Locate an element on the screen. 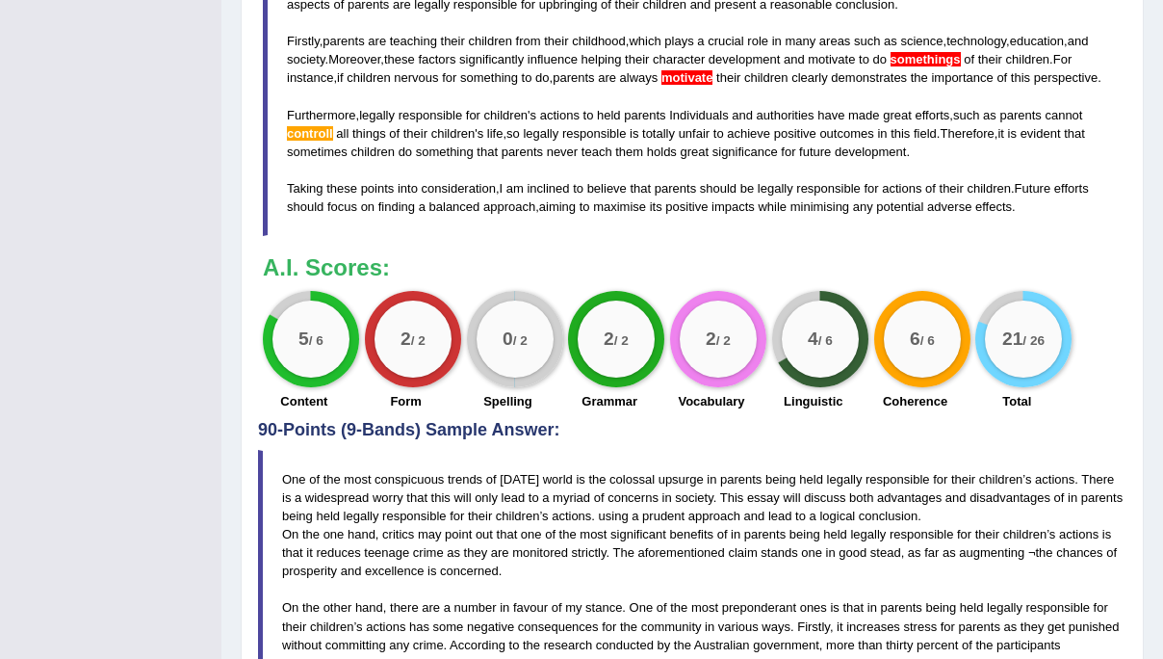 Image resolution: width=1163 pixels, height=659 pixels. span: Individuals is located at coordinates (698, 115).